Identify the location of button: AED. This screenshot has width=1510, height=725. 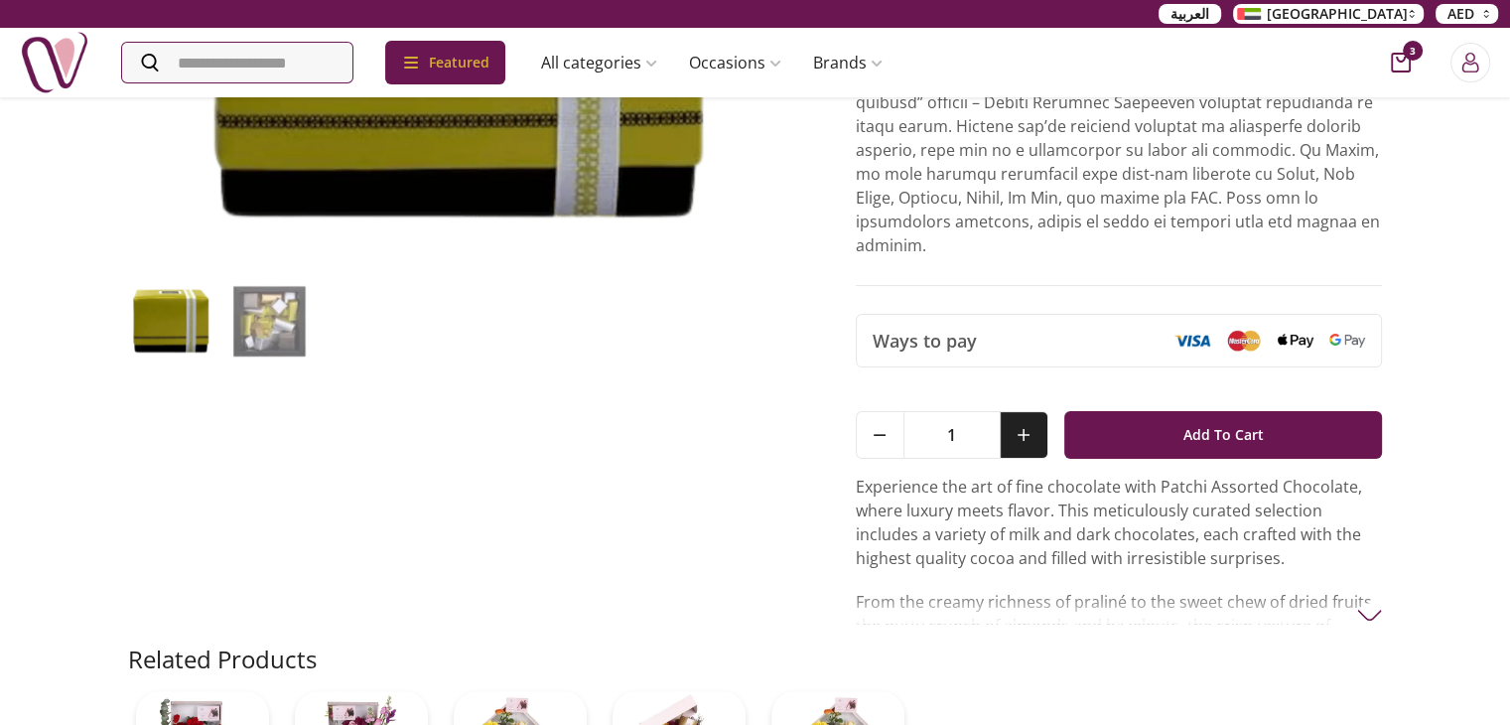
(1466, 14).